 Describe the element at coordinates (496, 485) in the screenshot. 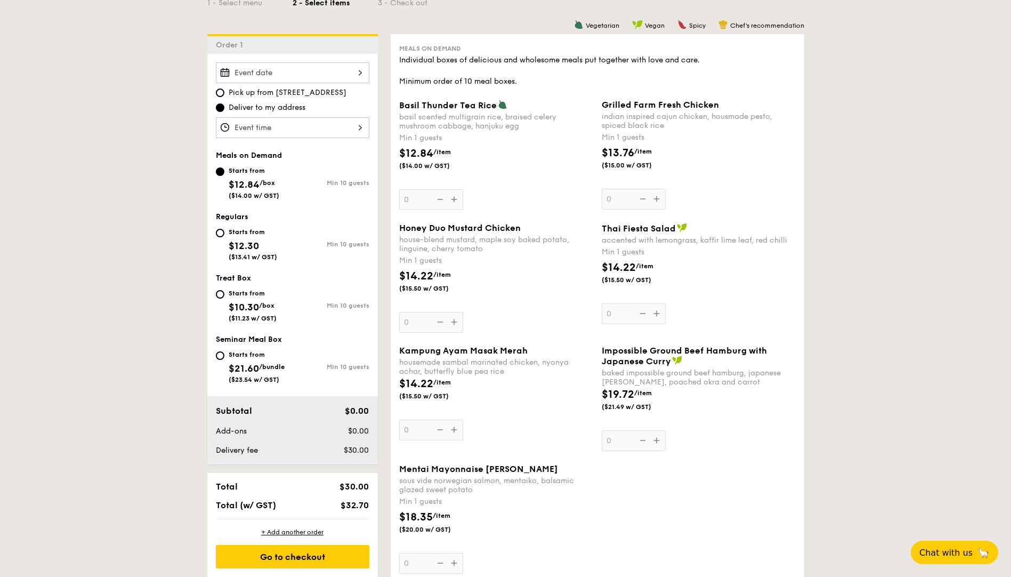

I see `div: sous vide norwegian salmon, mentaiko, balsamic glazed sweet potato` at that location.